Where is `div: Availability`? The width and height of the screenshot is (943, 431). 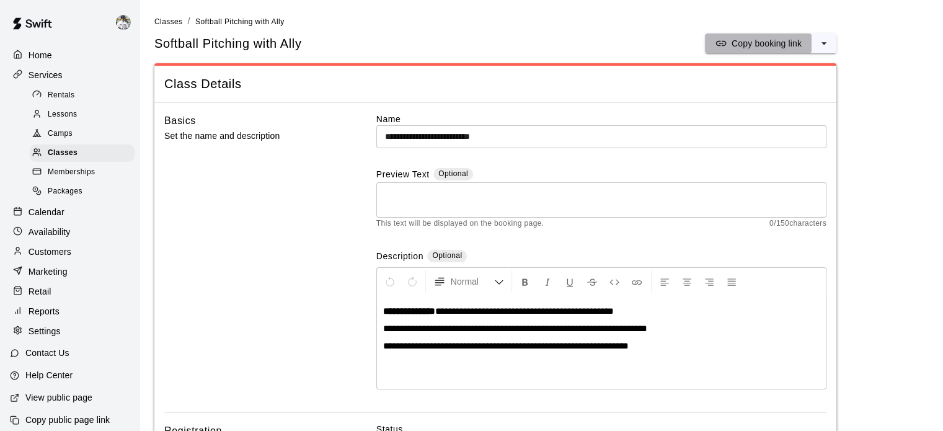 div: Availability is located at coordinates (69, 232).